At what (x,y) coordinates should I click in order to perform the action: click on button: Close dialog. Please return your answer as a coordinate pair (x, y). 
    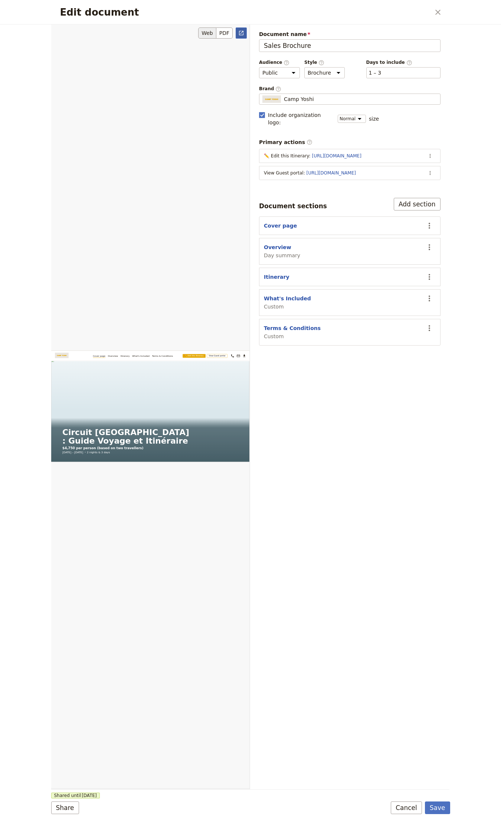
    Looking at the image, I should click on (438, 12).